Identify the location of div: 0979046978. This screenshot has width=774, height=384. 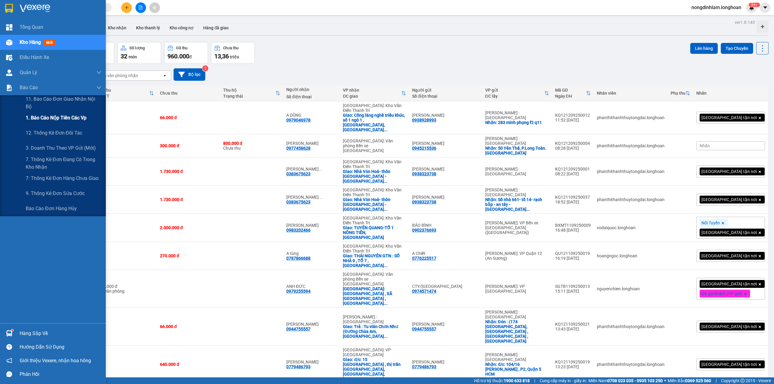
(299, 120).